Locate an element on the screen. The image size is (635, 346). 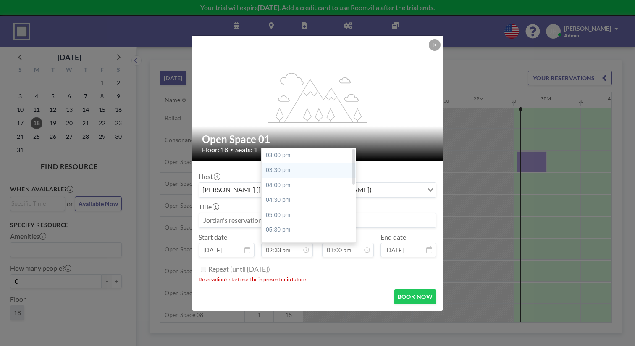
input: Jordan's reservation is located at coordinates (318, 220).